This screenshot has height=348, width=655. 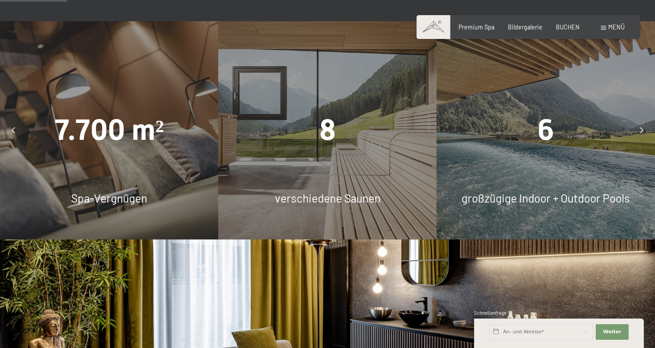 What do you see at coordinates (545, 198) in the screenshot?
I see `span: großzügige Indoor + Outdoor Pools` at bounding box center [545, 198].